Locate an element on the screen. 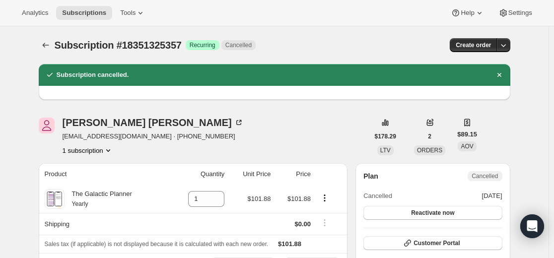 The width and height of the screenshot is (554, 258). span: $178.29 is located at coordinates (385, 136).